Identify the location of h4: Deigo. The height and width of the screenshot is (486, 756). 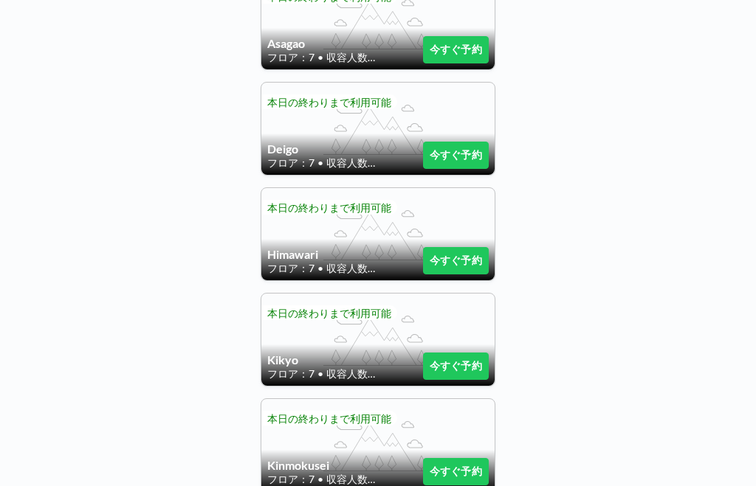
(345, 149).